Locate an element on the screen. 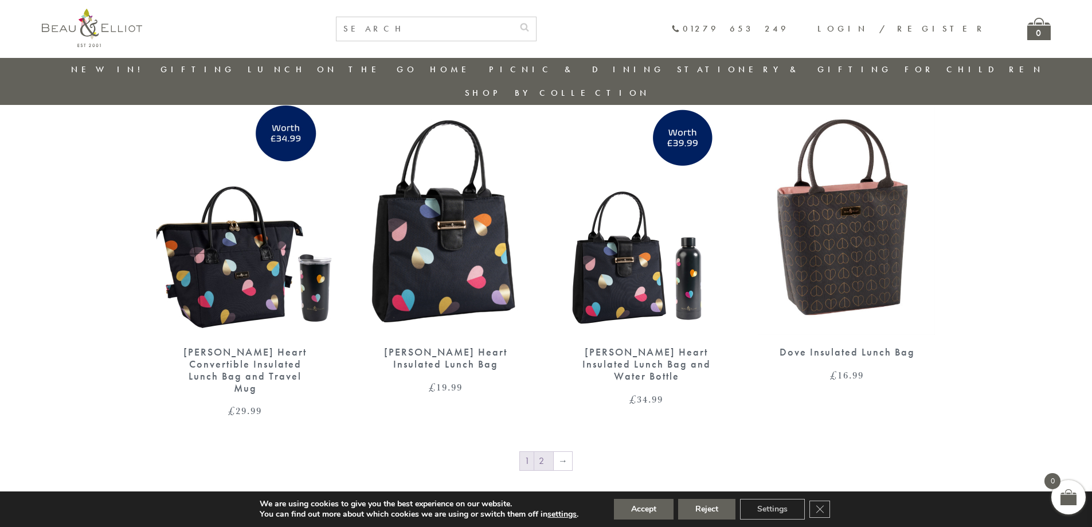 The width and height of the screenshot is (1092, 527). a: Login / Register is located at coordinates (902, 29).